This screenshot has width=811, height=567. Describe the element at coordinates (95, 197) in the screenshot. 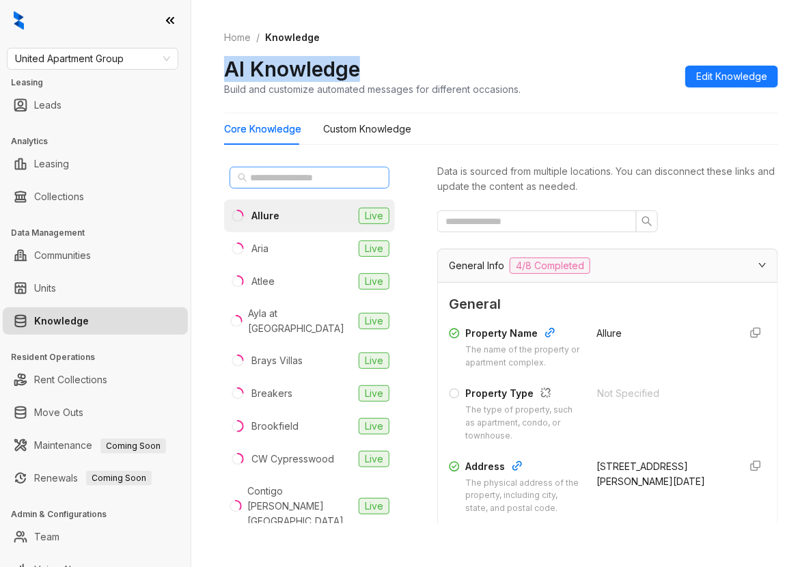

I see `li: Collections` at that location.